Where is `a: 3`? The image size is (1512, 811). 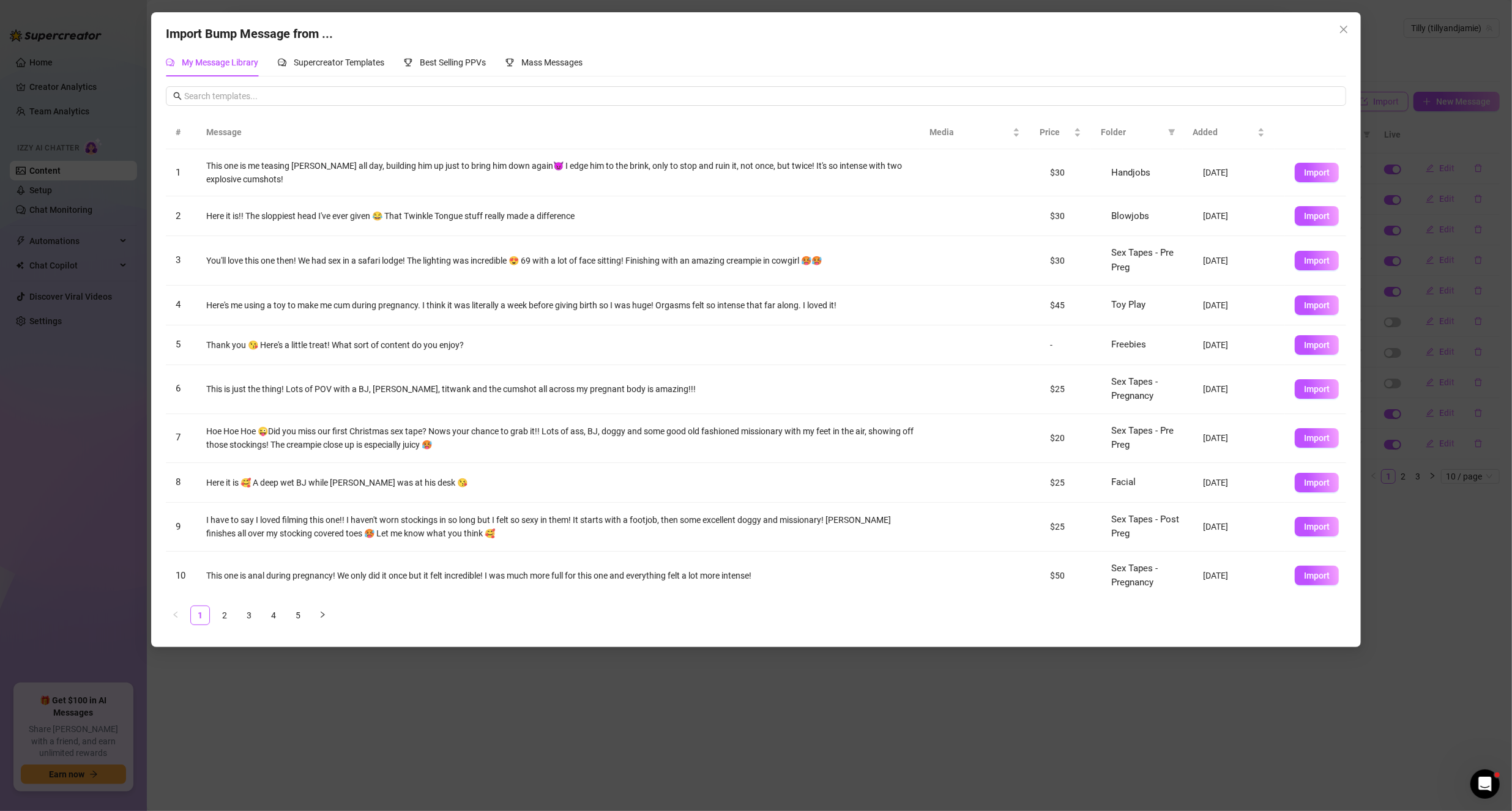 a: 3 is located at coordinates (249, 615).